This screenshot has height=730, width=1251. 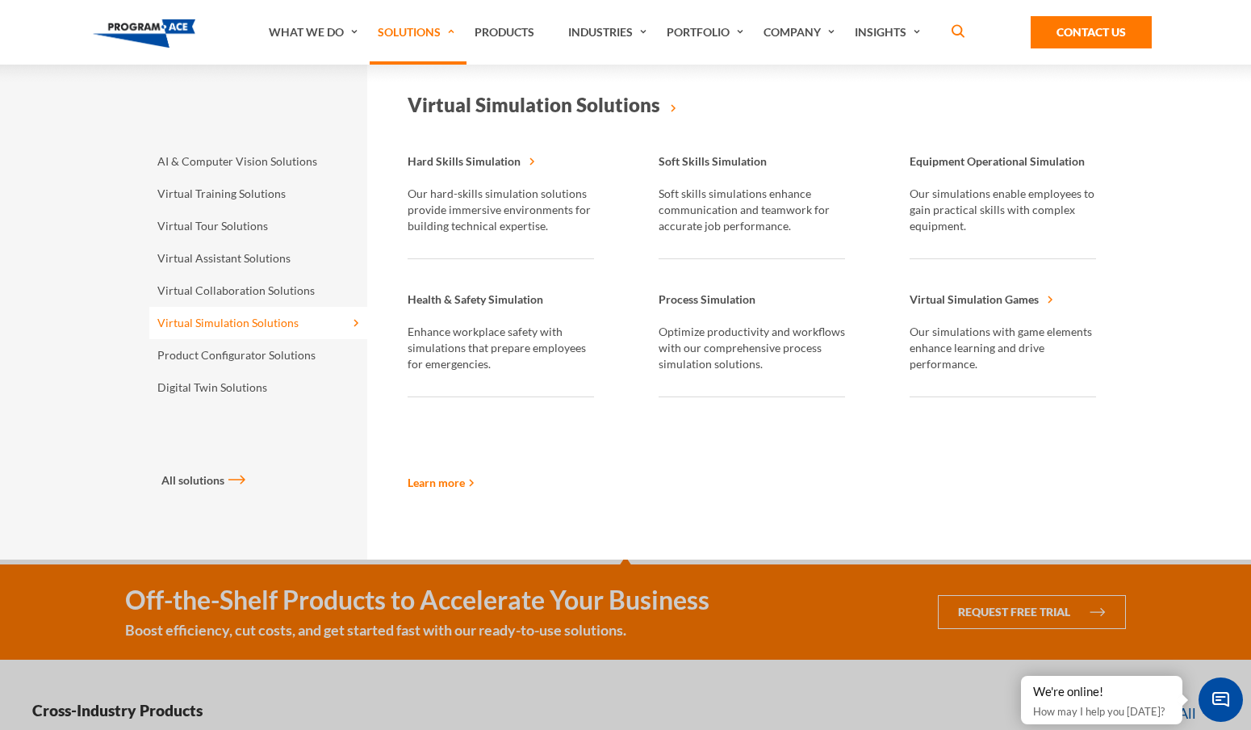 What do you see at coordinates (501, 202) in the screenshot?
I see `a: Hard Skills Simulation Our hard-skills simulation solutions provide immersive environments for bu...` at bounding box center [501, 202].